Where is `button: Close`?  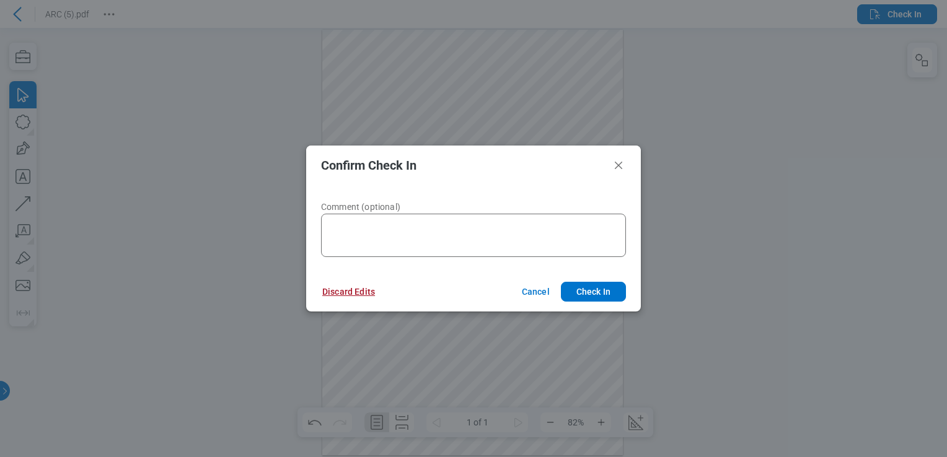
button: Close is located at coordinates (619, 166).